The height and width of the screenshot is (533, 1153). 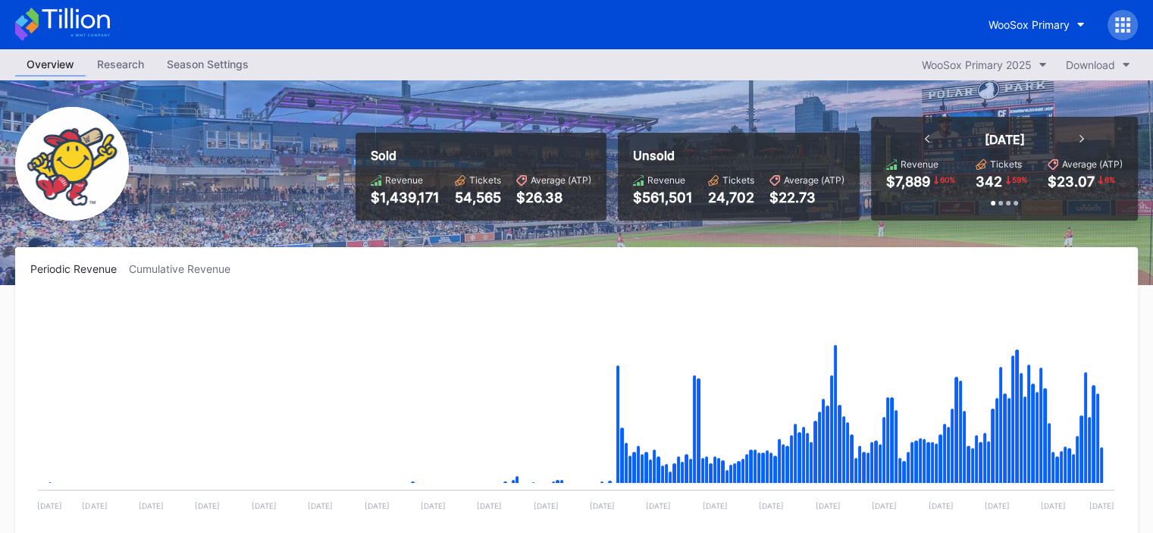 What do you see at coordinates (1028, 24) in the screenshot?
I see `div: WooSox Primary` at bounding box center [1028, 24].